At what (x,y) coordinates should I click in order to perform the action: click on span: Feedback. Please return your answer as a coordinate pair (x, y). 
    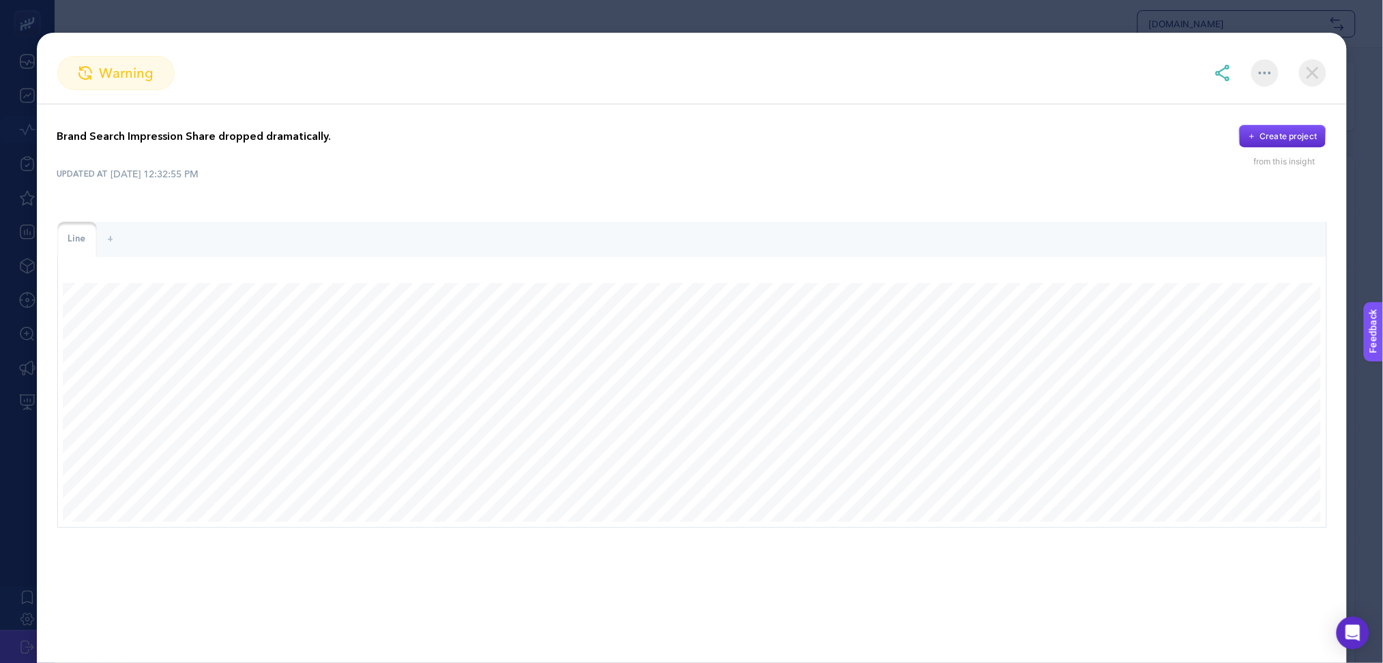
    Looking at the image, I should click on (30, 10).